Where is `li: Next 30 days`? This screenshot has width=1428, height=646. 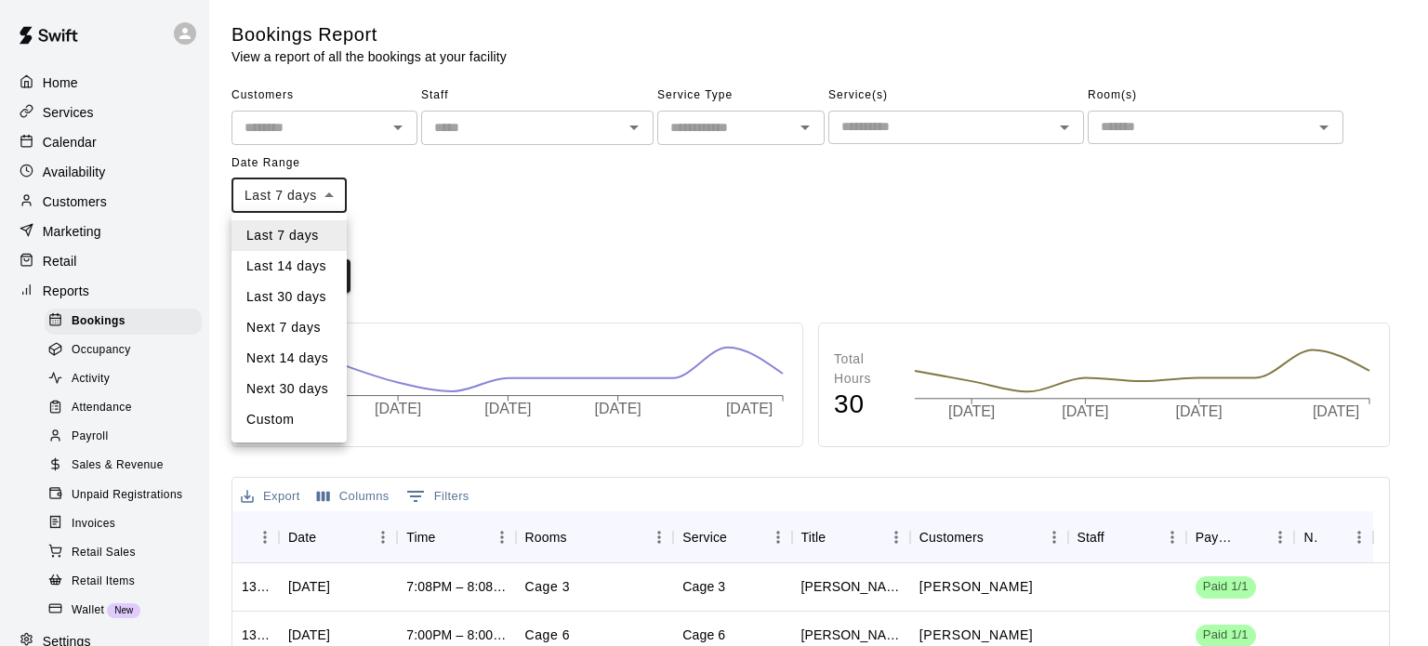 li: Next 30 days is located at coordinates (289, 389).